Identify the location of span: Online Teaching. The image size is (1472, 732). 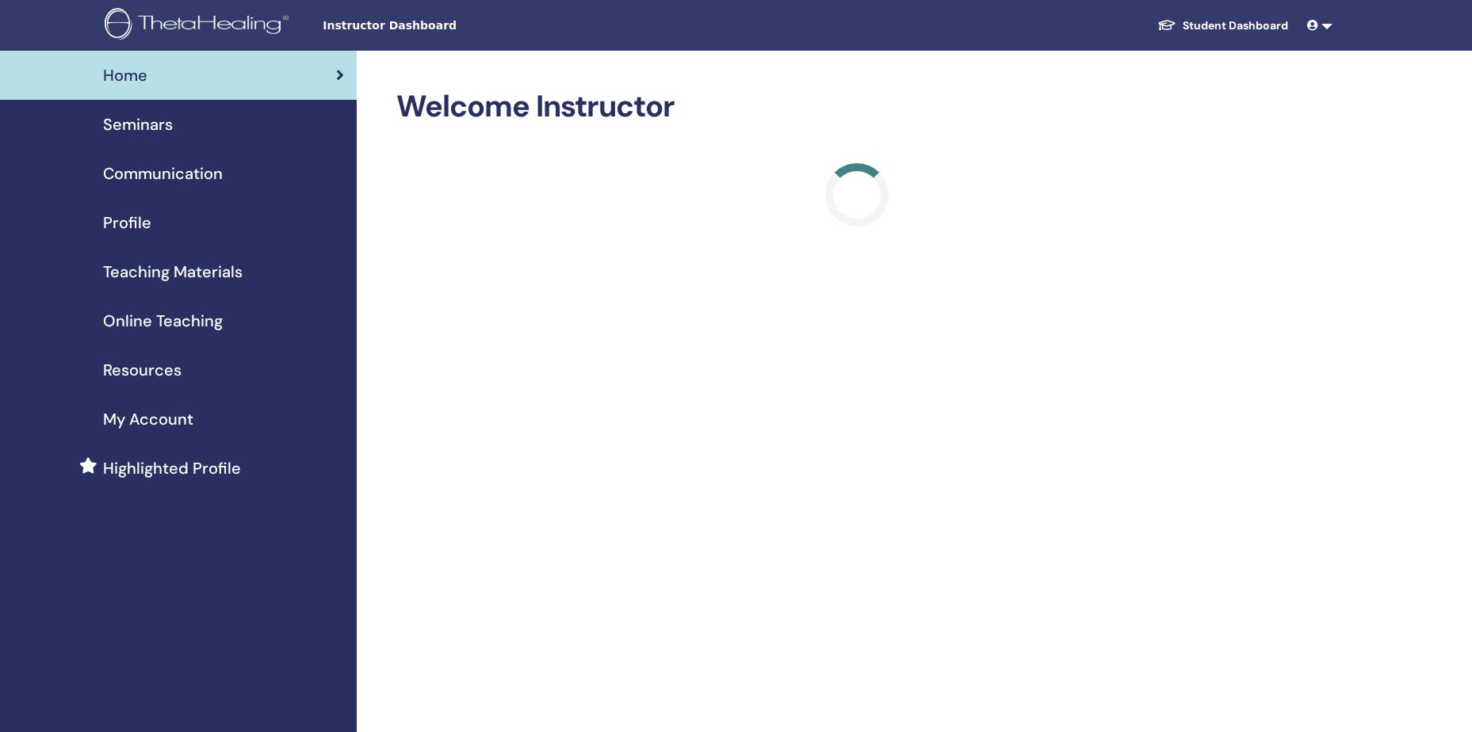
(162, 321).